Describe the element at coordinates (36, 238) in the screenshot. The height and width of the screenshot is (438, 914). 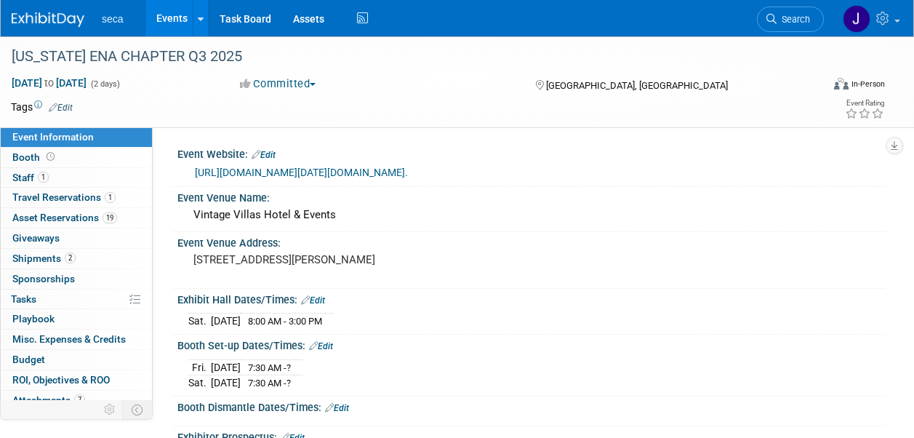
I see `span: Giveaways` at that location.